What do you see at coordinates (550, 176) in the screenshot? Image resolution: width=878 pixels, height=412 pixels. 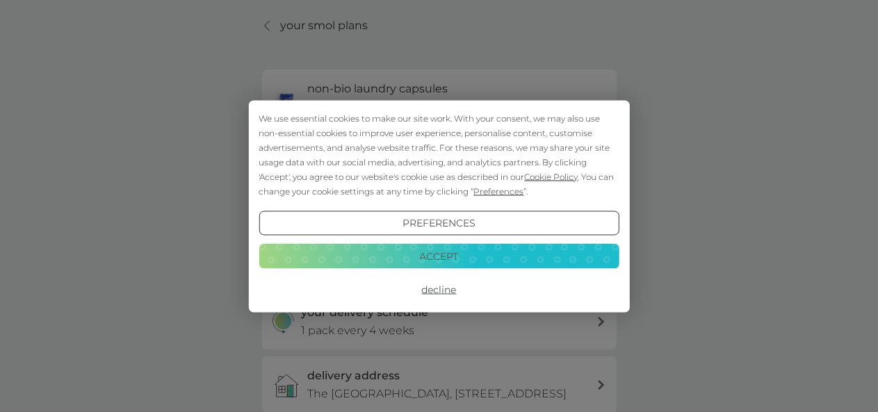 I see `span: Cookie Policy` at bounding box center [550, 176].